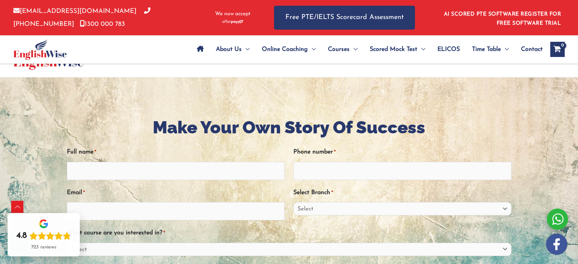 The width and height of the screenshot is (578, 264). Describe the element at coordinates (487, 49) in the screenshot. I see `span: Time Table` at that location.